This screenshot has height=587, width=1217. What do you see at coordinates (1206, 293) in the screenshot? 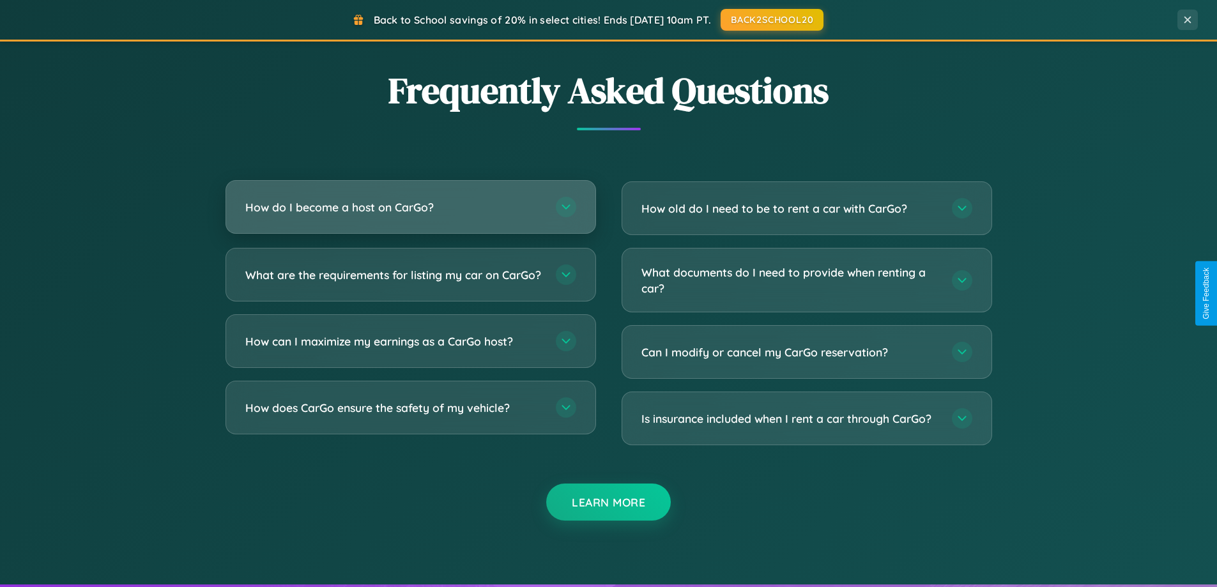
I see `div: Give Feedback` at bounding box center [1206, 293].